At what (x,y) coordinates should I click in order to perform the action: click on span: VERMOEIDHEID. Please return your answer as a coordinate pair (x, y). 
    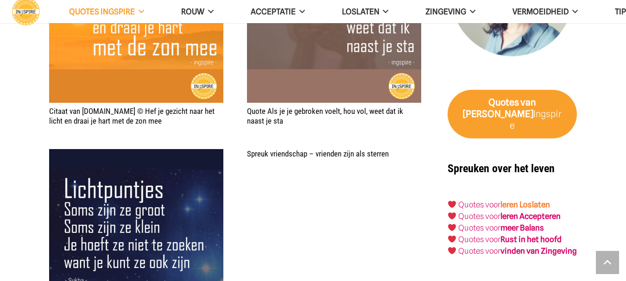
    Looking at the image, I should click on (540, 12).